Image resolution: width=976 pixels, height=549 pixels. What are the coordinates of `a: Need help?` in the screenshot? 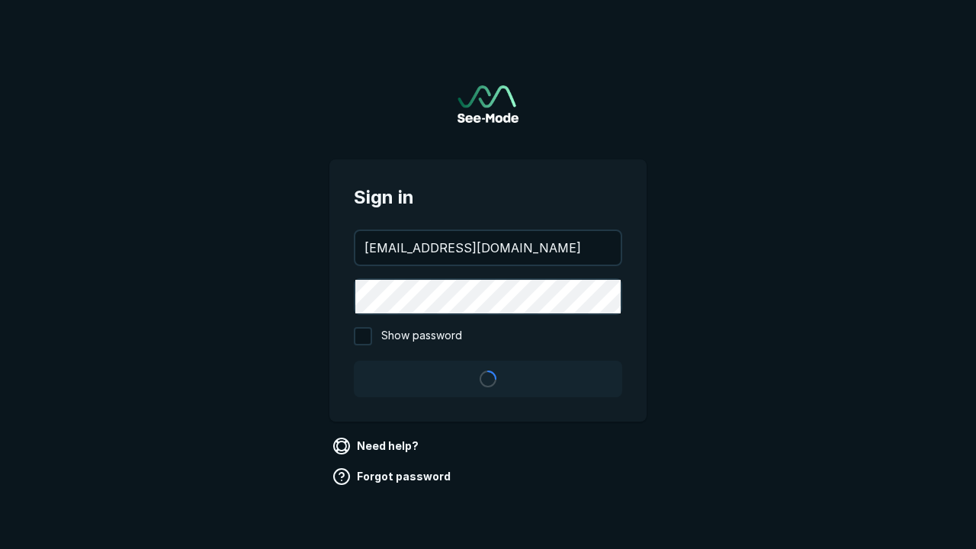 It's located at (377, 446).